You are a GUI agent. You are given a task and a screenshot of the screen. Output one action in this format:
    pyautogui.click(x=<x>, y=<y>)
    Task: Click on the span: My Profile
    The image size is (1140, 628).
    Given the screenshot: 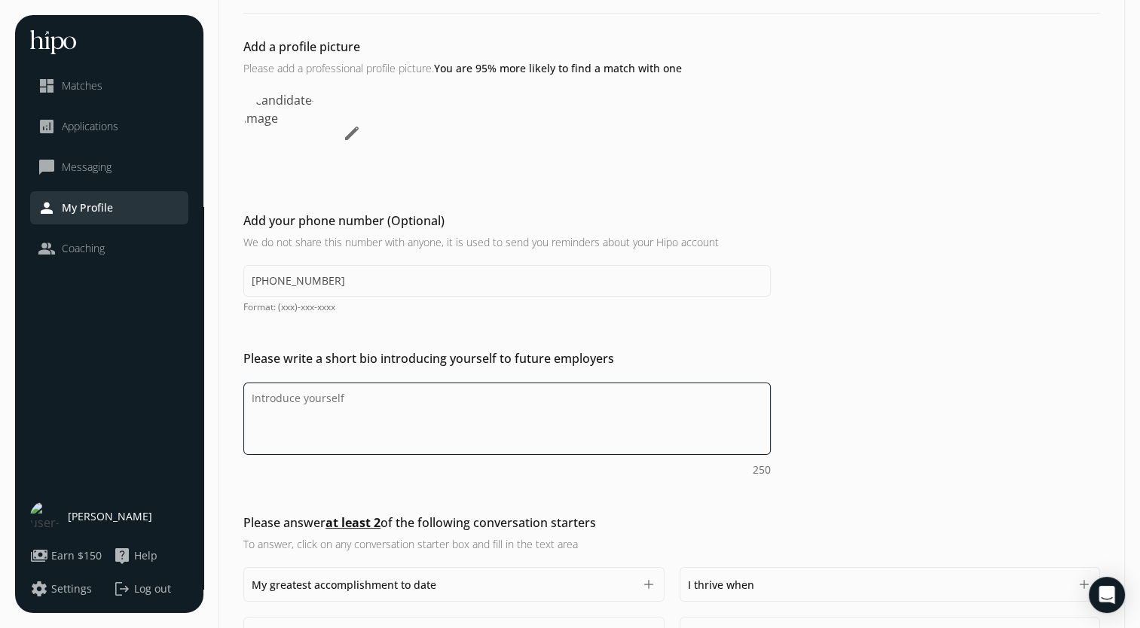 What is the action you would take?
    pyautogui.click(x=87, y=208)
    